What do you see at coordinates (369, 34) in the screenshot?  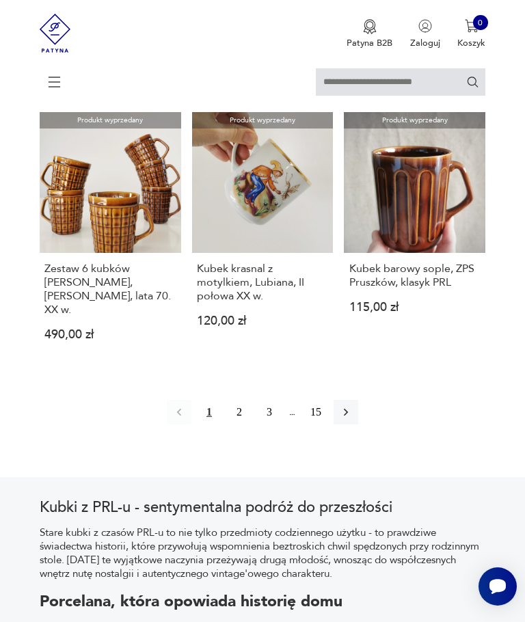 I see `button: Patyna B2B` at bounding box center [369, 34].